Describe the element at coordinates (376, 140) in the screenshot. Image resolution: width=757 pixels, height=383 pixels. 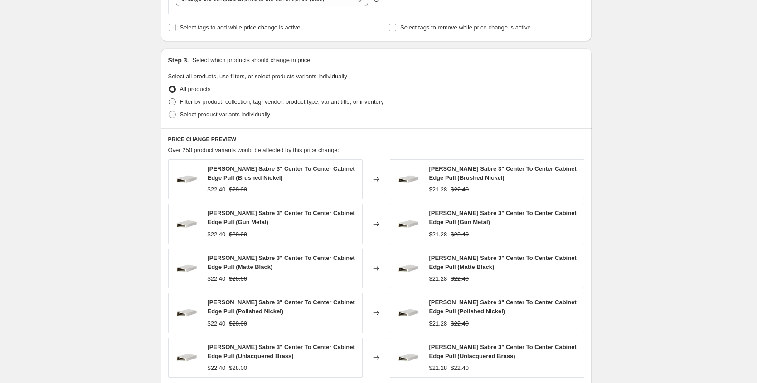
I see `h6: PRICE CHANGE PREVIEW` at that location.